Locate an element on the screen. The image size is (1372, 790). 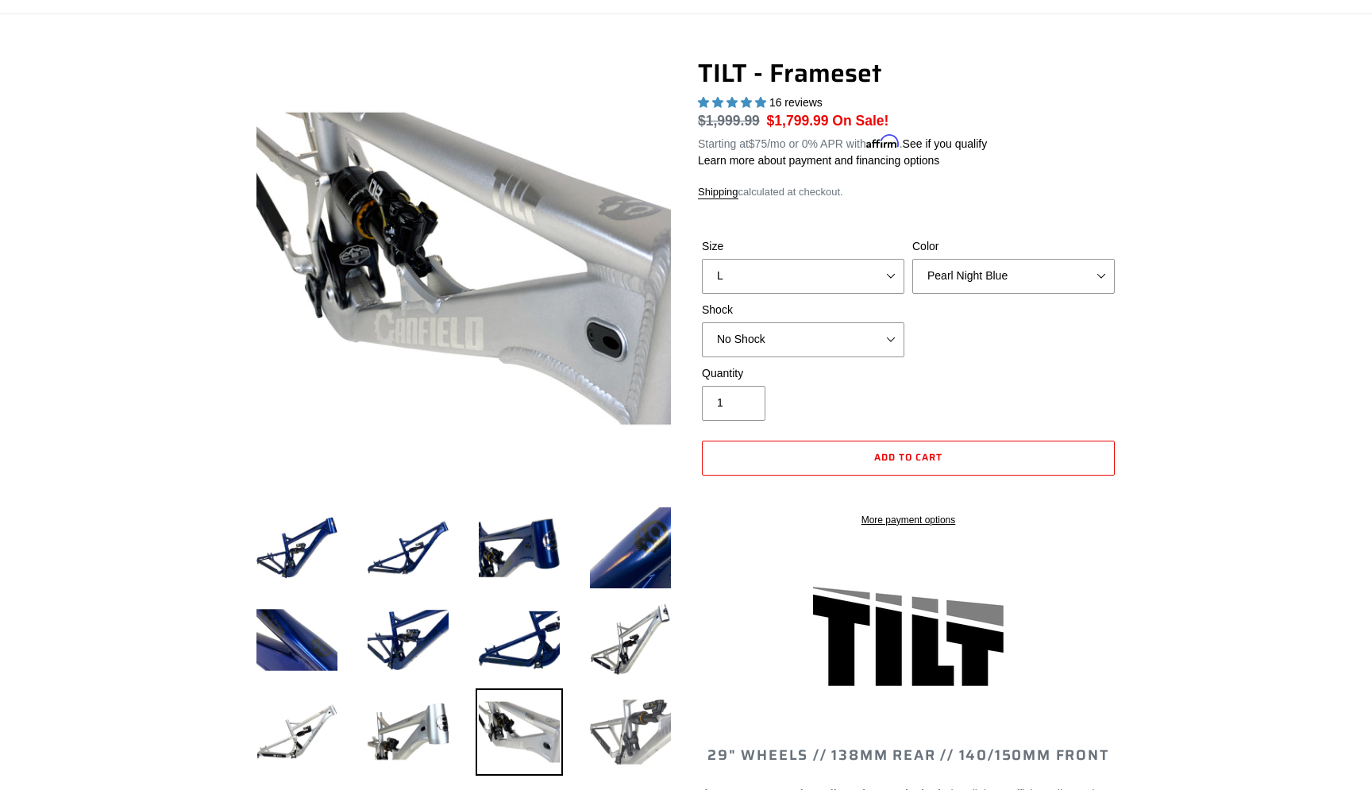
label: Shock is located at coordinates (802, 310).